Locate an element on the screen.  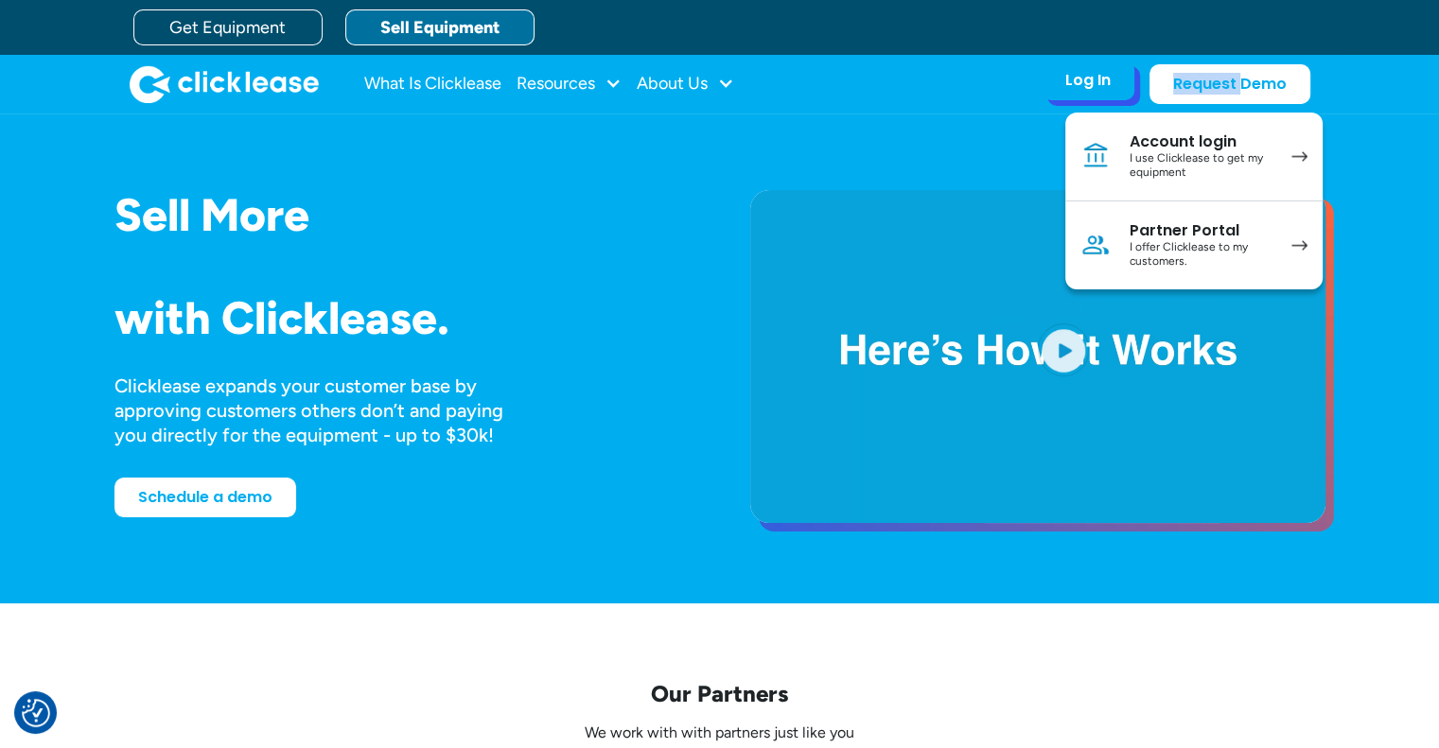
div: I use Clicklease to get my equipment is located at coordinates (1200, 166).